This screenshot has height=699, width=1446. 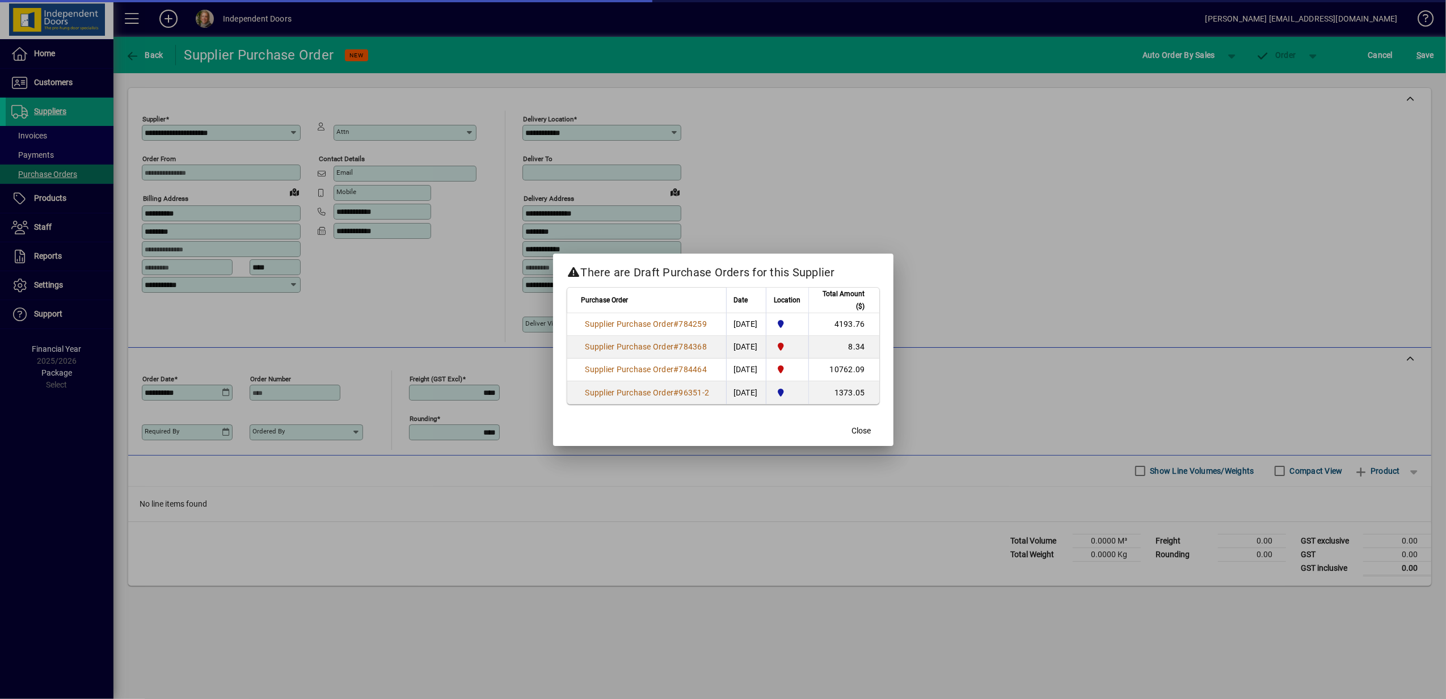 What do you see at coordinates (646, 324) in the screenshot?
I see `a: Supplier Purchase Order#784259` at bounding box center [646, 324].